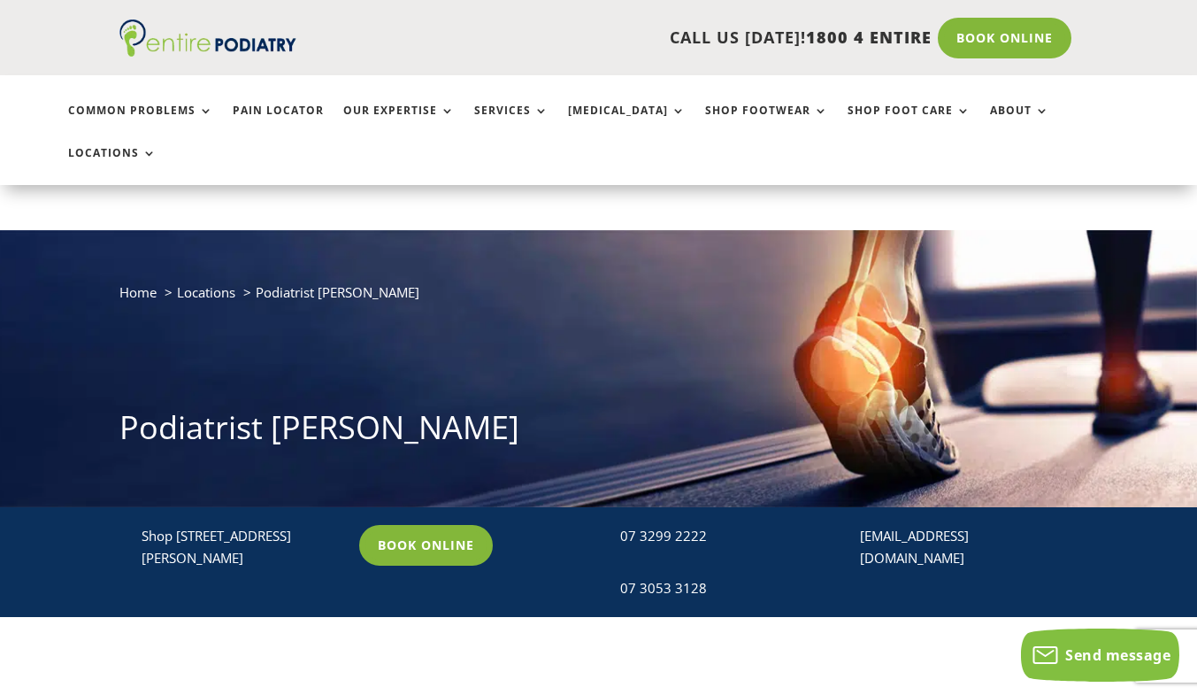  What do you see at coordinates (598, 298) in the screenshot?
I see `nav: breadcrumb` at bounding box center [598, 298].